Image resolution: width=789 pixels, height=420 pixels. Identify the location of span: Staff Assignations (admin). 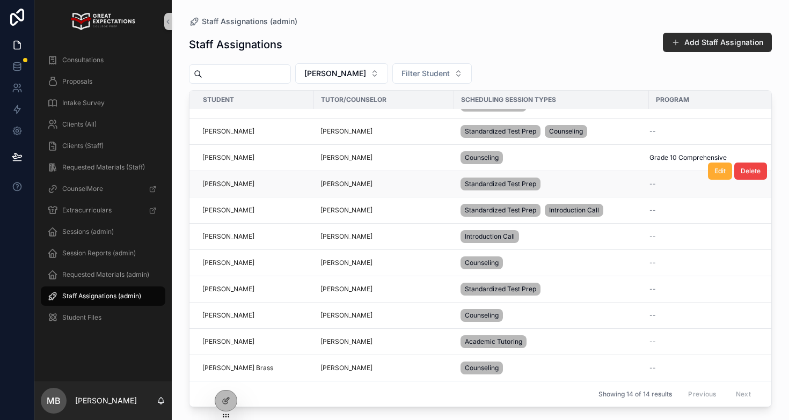
(101, 296).